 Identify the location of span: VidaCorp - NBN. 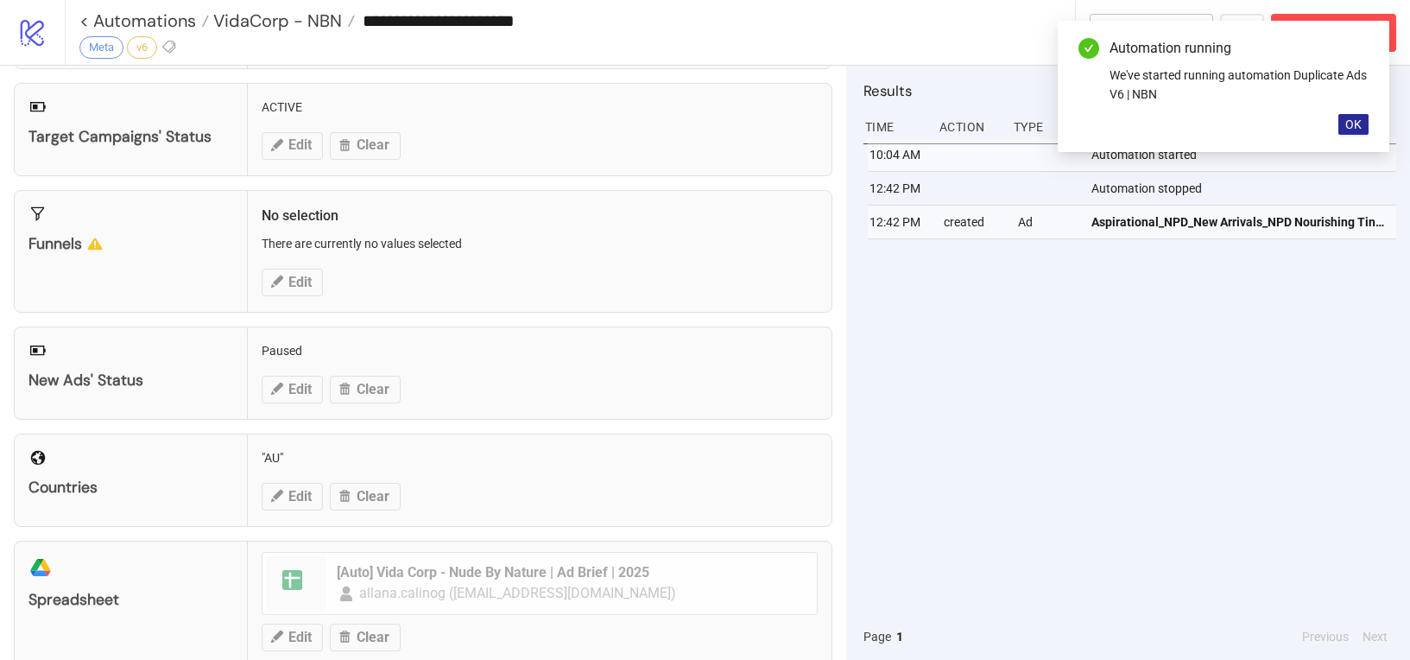
(275, 21).